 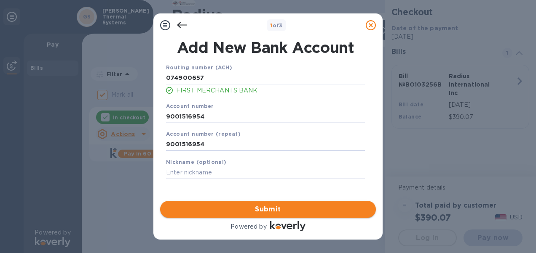 What do you see at coordinates (203, 134) in the screenshot?
I see `b: Account number (repeat)` at bounding box center [203, 134].